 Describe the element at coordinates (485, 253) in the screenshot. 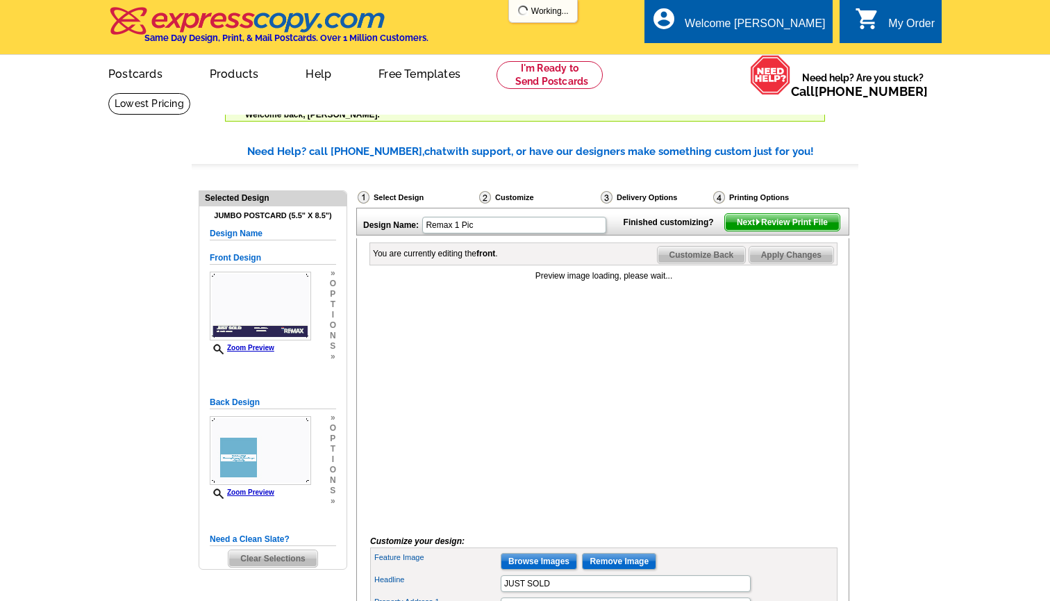

I see `b: front` at that location.